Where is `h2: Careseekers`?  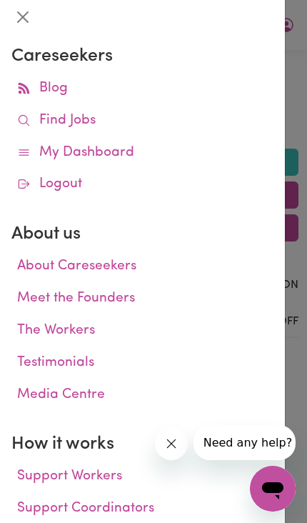 h2: Careseekers is located at coordinates (142, 56).